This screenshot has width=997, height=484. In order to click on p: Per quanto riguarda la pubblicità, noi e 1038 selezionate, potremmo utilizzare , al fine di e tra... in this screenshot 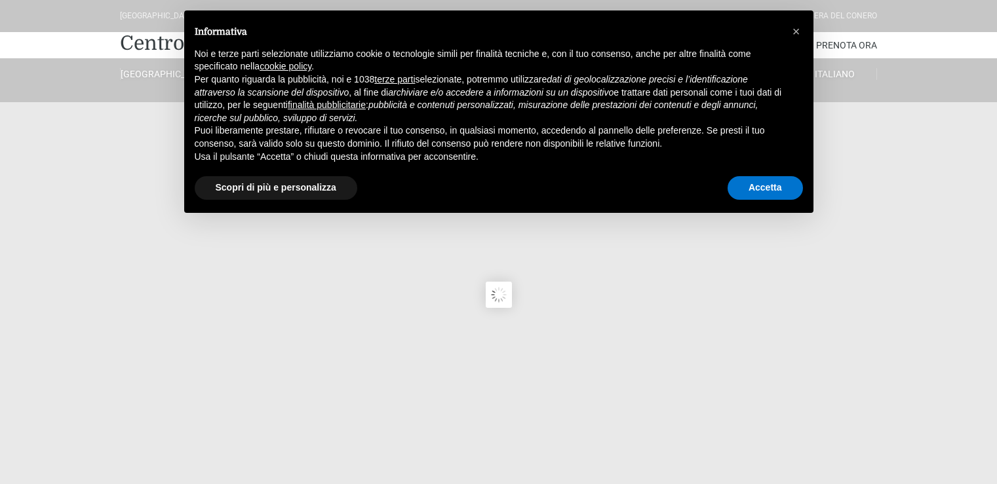, I will do `click(488, 99)`.